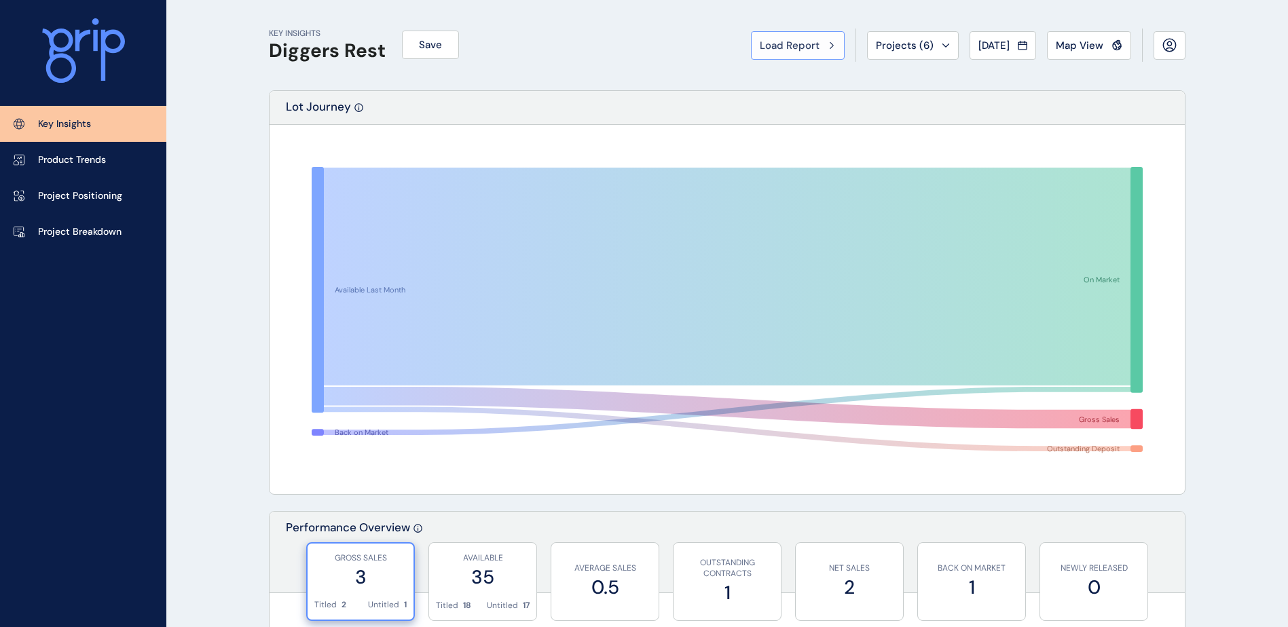 Image resolution: width=1288 pixels, height=627 pixels. I want to click on button: Load Report, so click(798, 45).